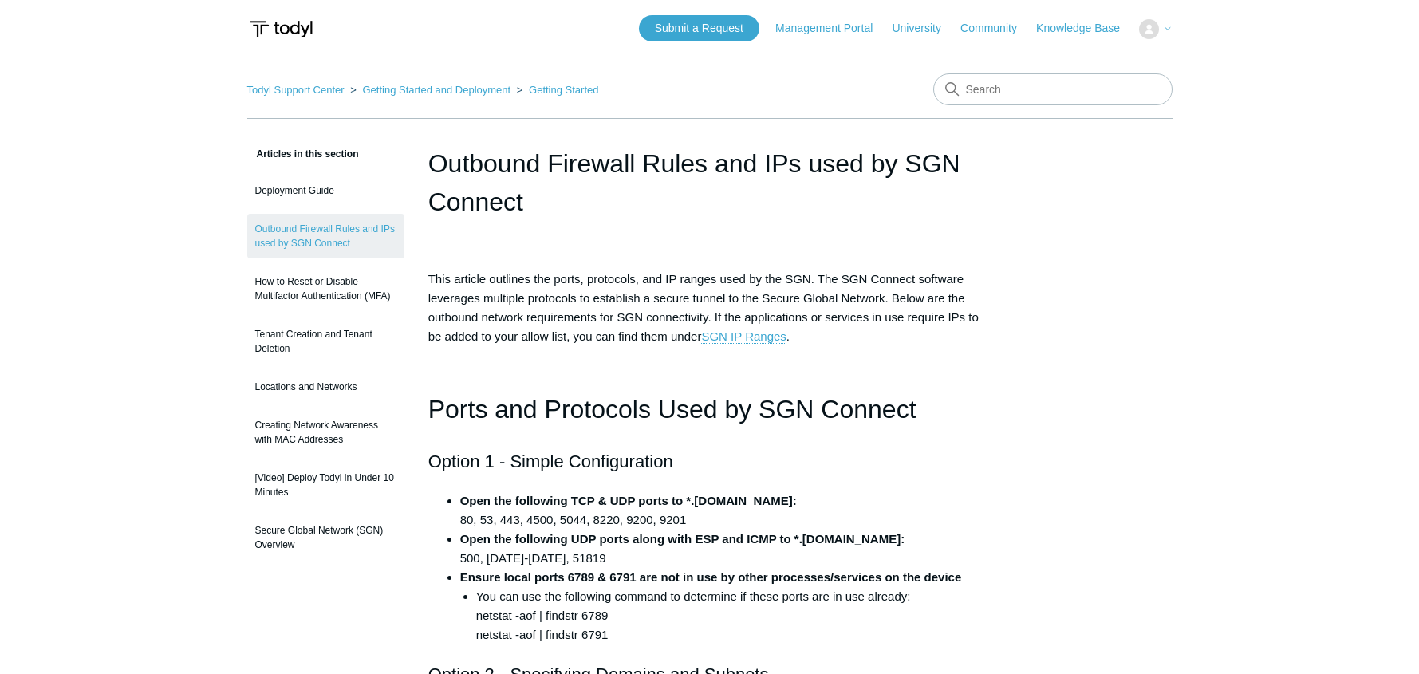 The height and width of the screenshot is (674, 1419). I want to click on span: This article outlines the ports, protocols, and IP ranges used by the SGN. The SGN Connect softwa..., so click(703, 308).